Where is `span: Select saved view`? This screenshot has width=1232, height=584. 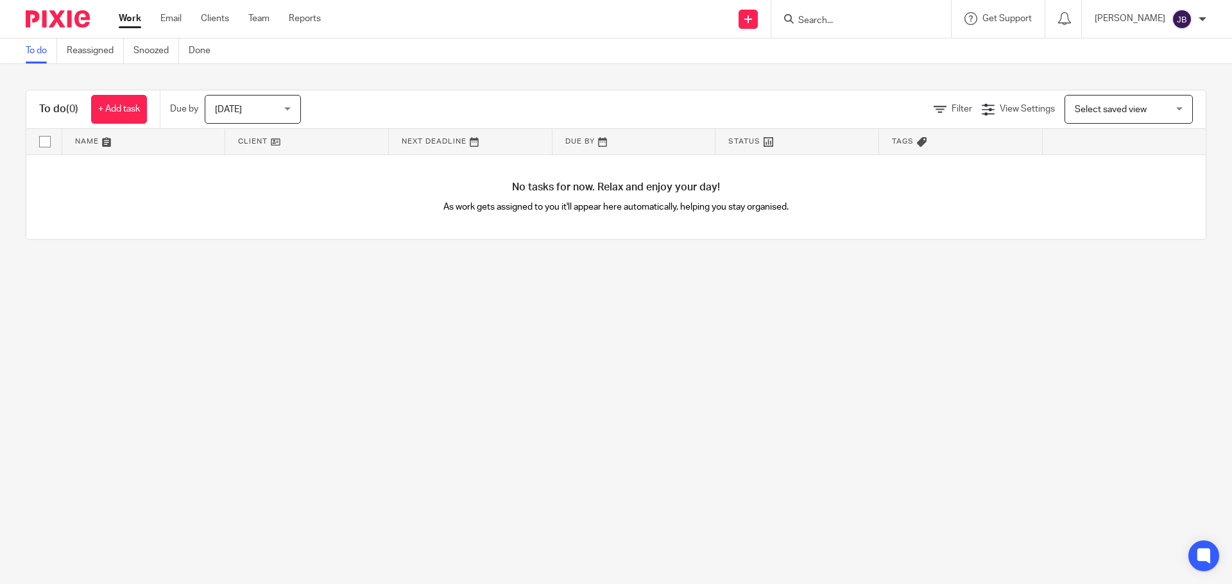
span: Select saved view is located at coordinates (1111, 110).